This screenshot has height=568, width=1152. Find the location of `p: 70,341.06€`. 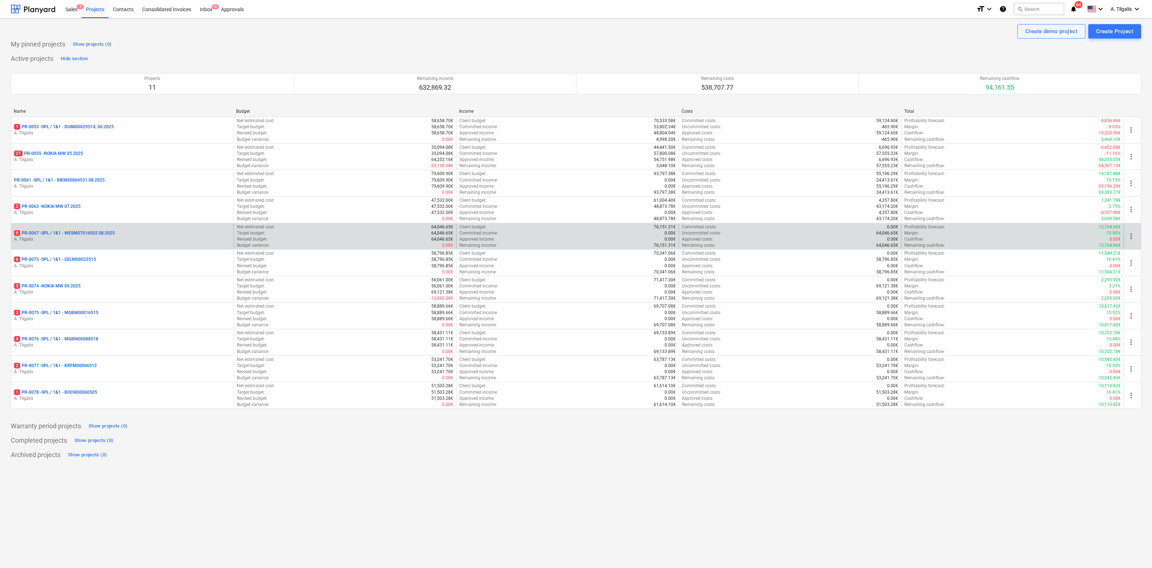

p: 70,341.06€ is located at coordinates (665, 272).